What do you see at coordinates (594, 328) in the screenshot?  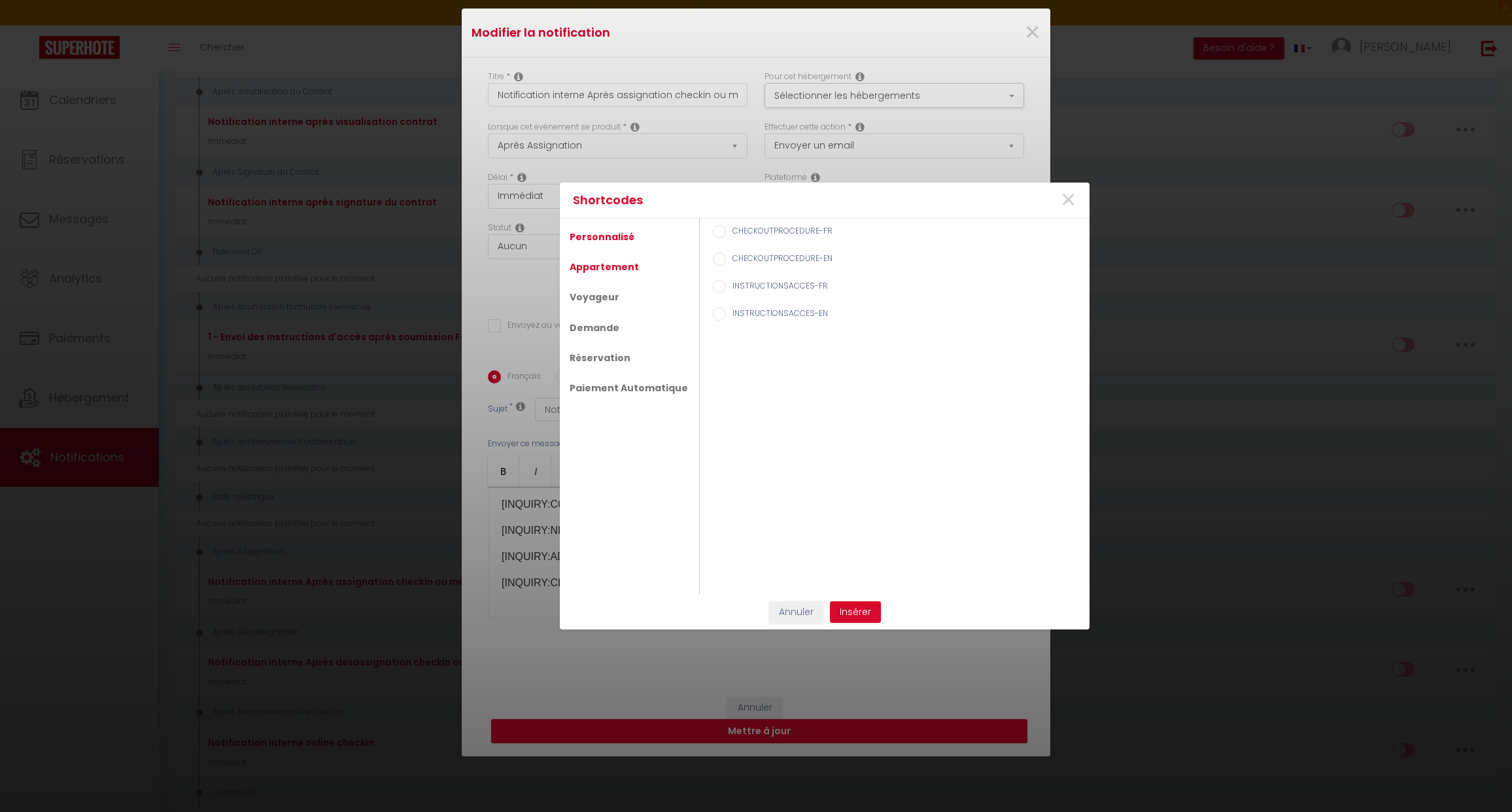 I see `a: Demande` at bounding box center [594, 328].